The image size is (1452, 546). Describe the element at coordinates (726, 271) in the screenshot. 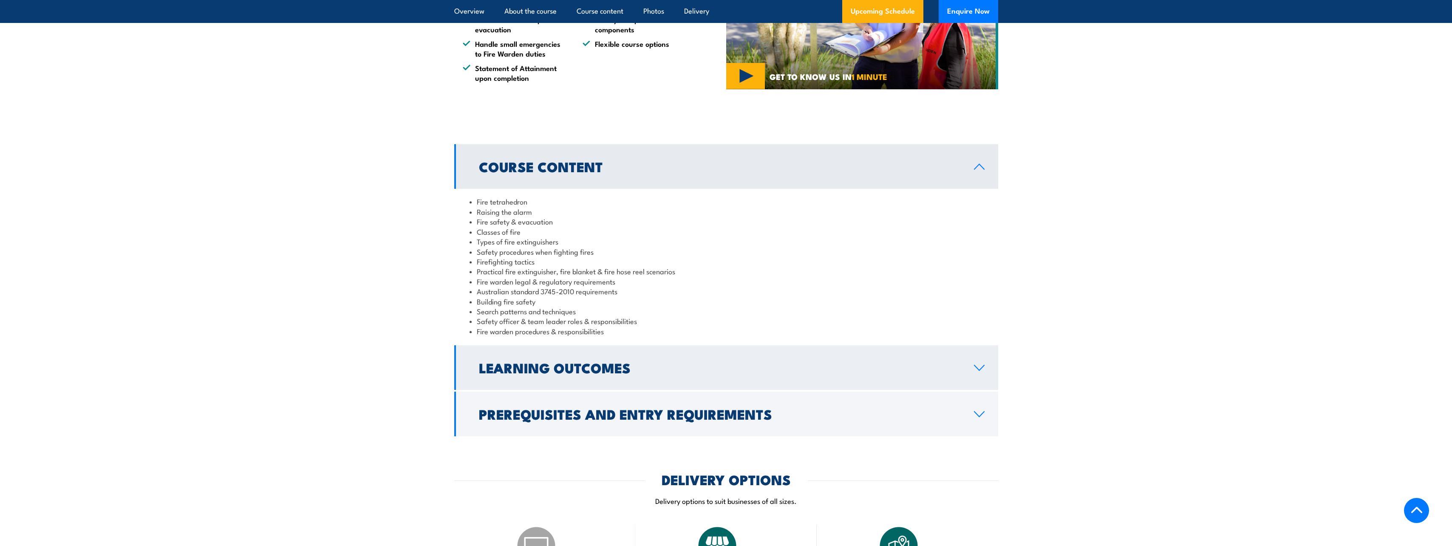

I see `li: Practical fire extinguisher, fire blanket & fire hose reel scenarios` at that location.